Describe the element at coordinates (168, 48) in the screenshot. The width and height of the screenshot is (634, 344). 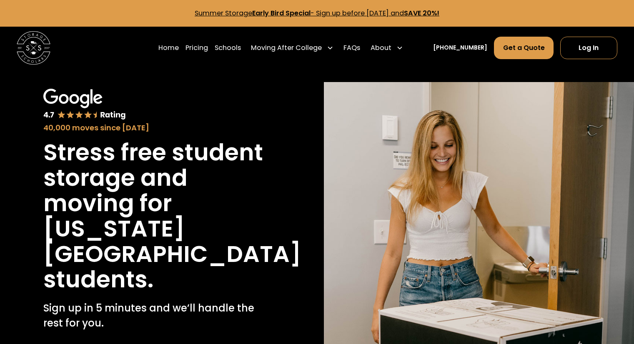
I see `a: Home` at that location.